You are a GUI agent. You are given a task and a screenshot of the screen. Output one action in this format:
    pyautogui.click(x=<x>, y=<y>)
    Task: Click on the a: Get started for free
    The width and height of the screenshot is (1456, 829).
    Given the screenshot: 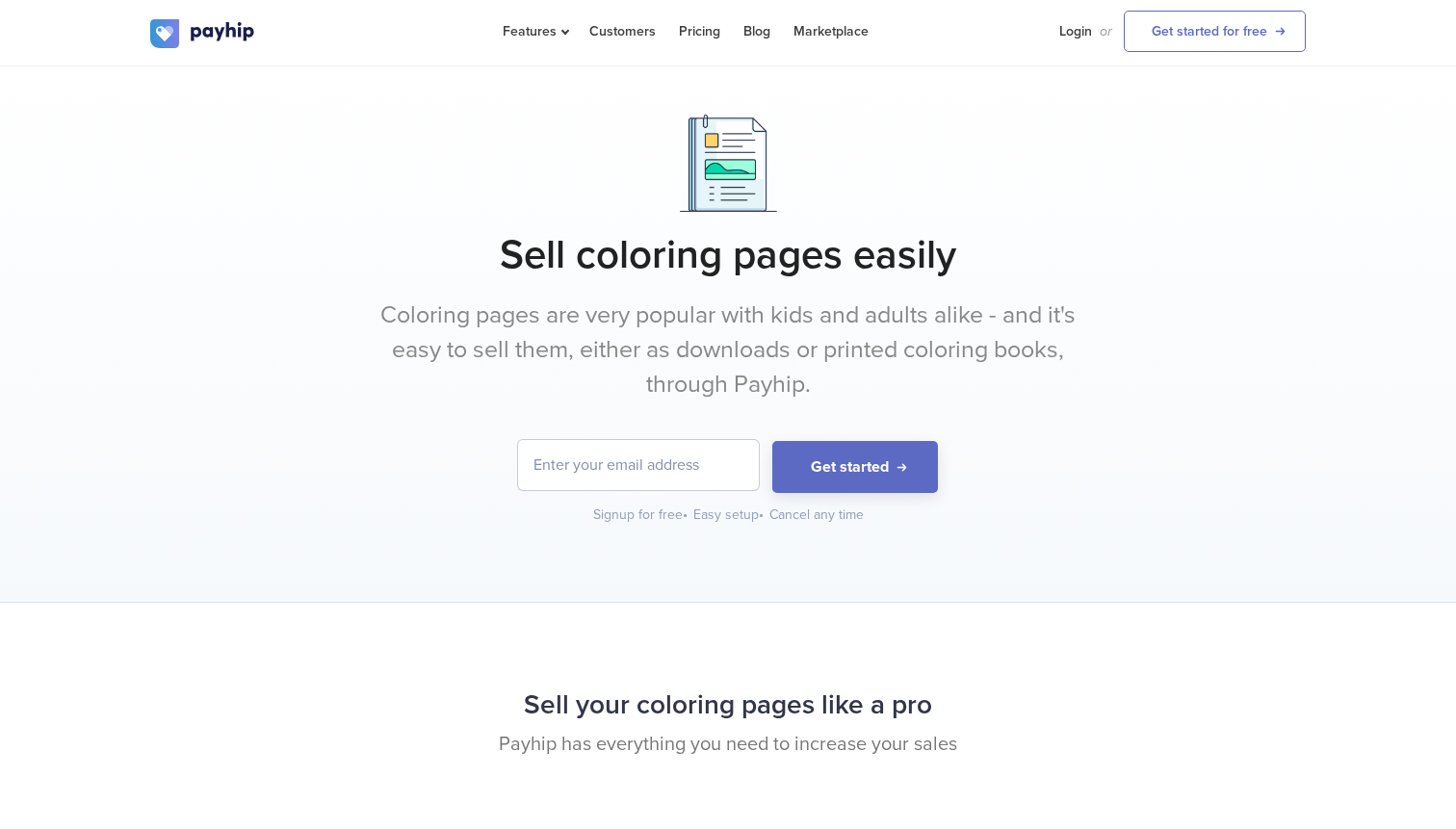 What is the action you would take?
    pyautogui.click(x=1214, y=31)
    